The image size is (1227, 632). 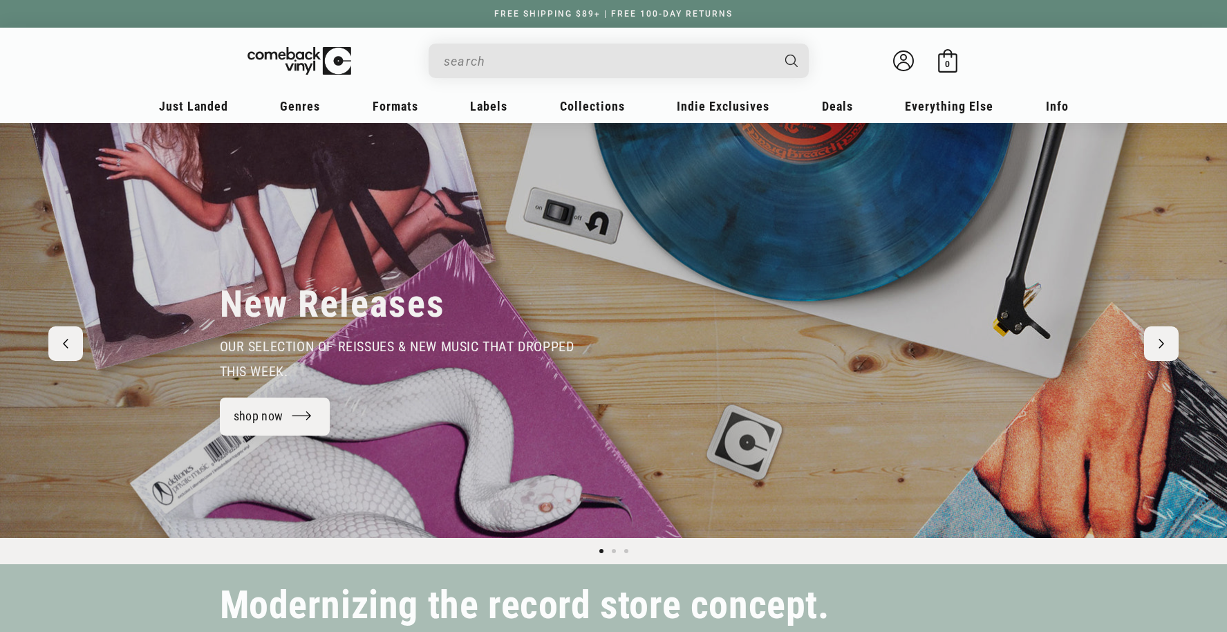 What do you see at coordinates (608, 61) in the screenshot?
I see `input: search` at bounding box center [608, 61].